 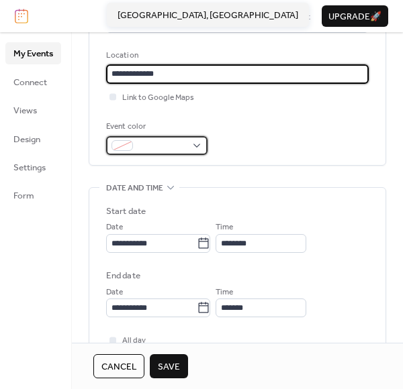 What do you see at coordinates (119, 367) in the screenshot?
I see `button: Cancel` at bounding box center [119, 367].